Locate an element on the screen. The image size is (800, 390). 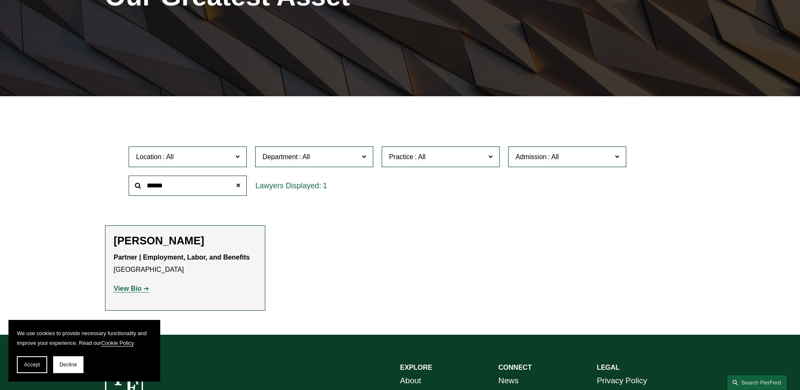
span: Location is located at coordinates (148, 156).